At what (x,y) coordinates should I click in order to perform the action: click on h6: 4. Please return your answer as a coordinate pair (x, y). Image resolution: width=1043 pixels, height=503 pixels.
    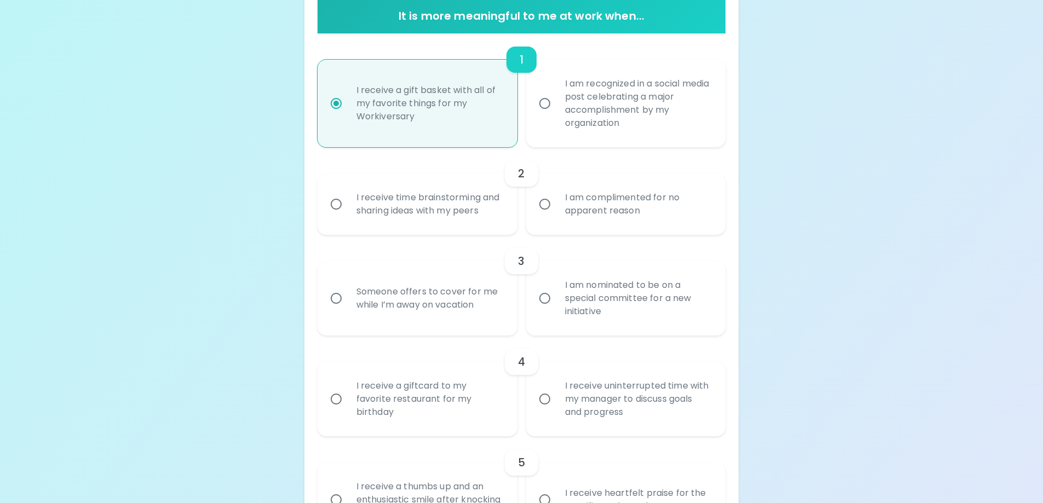
    Looking at the image, I should click on (521, 362).